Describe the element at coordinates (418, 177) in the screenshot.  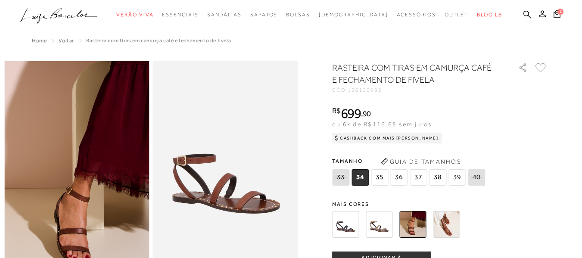
I see `span: 37` at that location.